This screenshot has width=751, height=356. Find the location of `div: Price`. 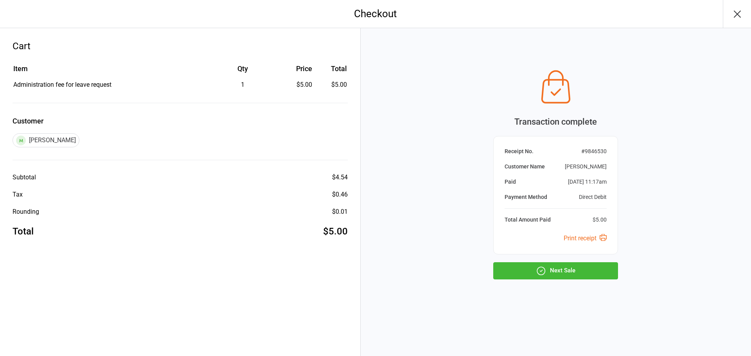

div: Price is located at coordinates (295, 68).